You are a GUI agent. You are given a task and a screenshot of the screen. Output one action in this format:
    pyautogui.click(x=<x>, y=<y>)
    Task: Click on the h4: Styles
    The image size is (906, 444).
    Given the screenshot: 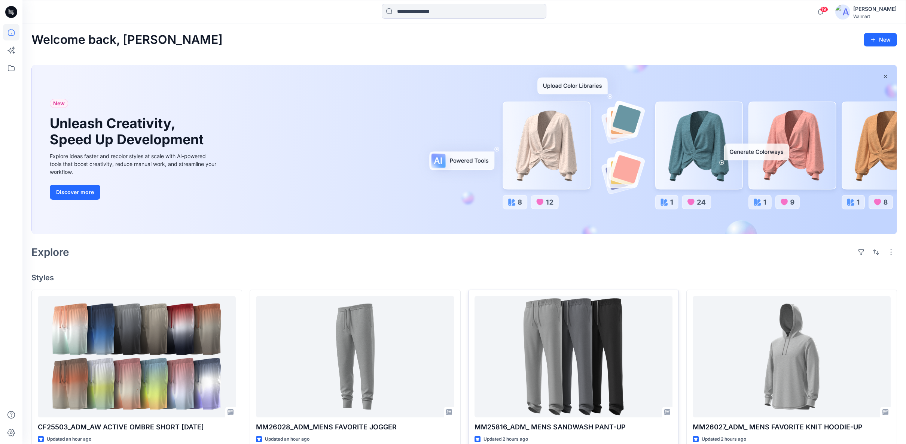 What is the action you would take?
    pyautogui.click(x=464, y=277)
    